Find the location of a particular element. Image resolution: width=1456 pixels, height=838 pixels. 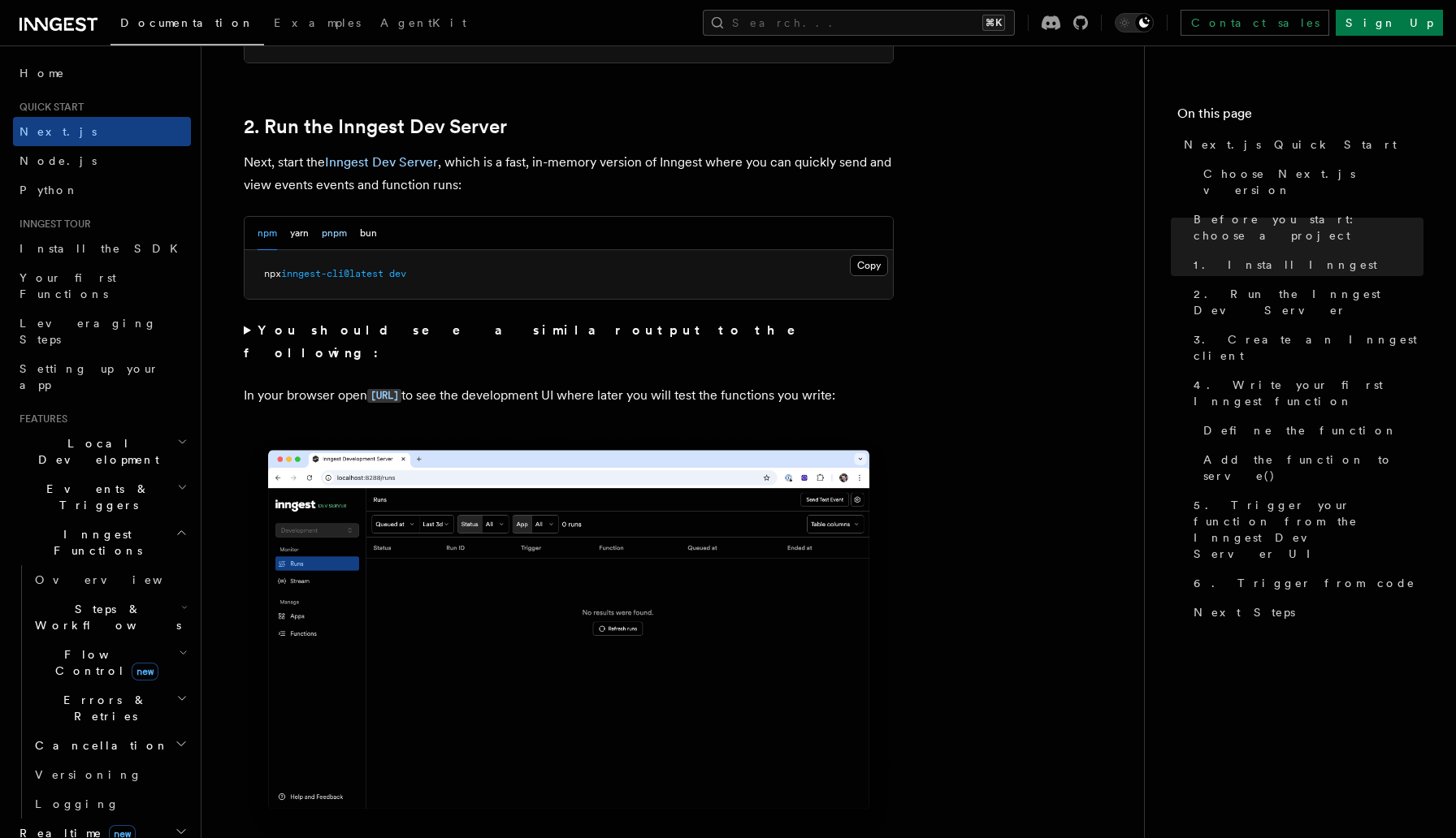

p: Next, start the , which is a fast, in-memory version of Inngest where you can quickly send and vi... is located at coordinates (569, 174).